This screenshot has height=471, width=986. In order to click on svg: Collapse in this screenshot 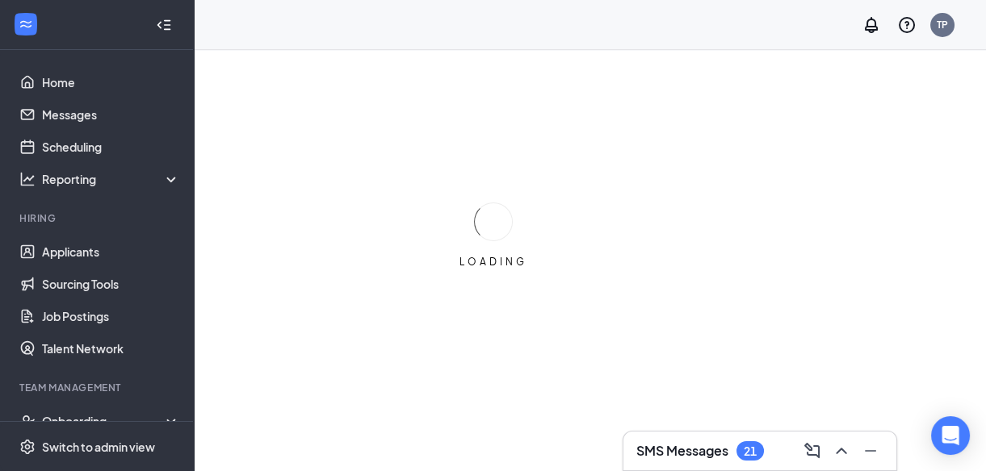, I will do `click(164, 25)`.